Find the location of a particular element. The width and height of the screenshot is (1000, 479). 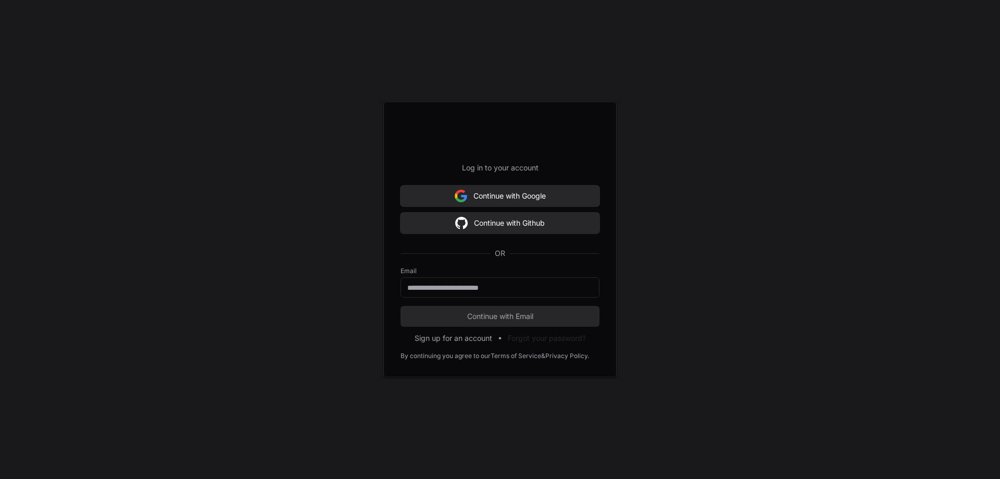

span: OR is located at coordinates (500, 253).